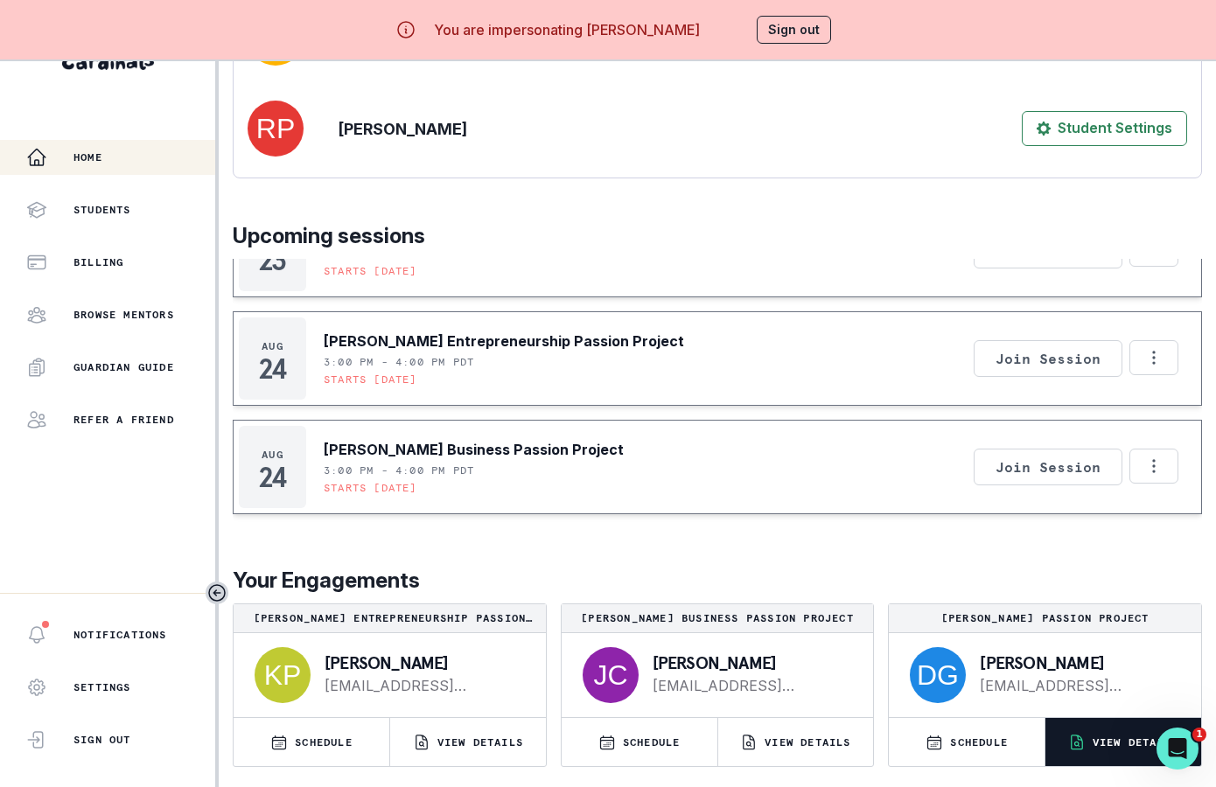 The image size is (1216, 787). I want to click on p: Notifications, so click(120, 635).